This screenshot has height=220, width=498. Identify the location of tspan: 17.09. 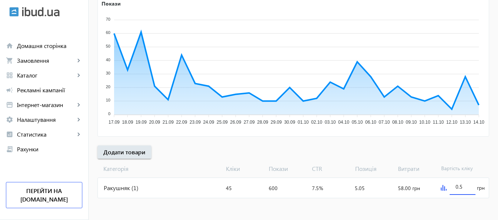
(114, 122).